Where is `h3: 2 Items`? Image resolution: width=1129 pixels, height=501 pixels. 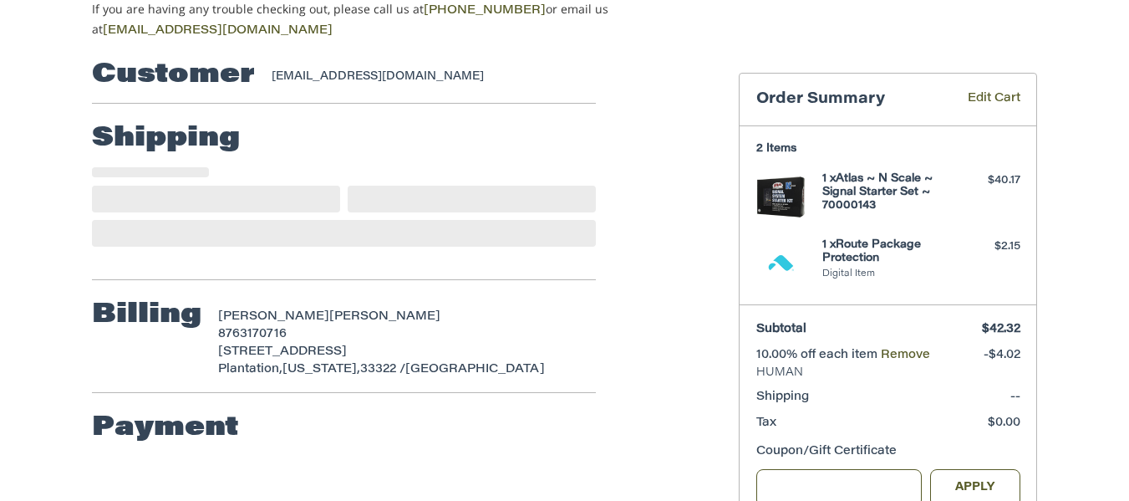 h3: 2 Items is located at coordinates (888, 149).